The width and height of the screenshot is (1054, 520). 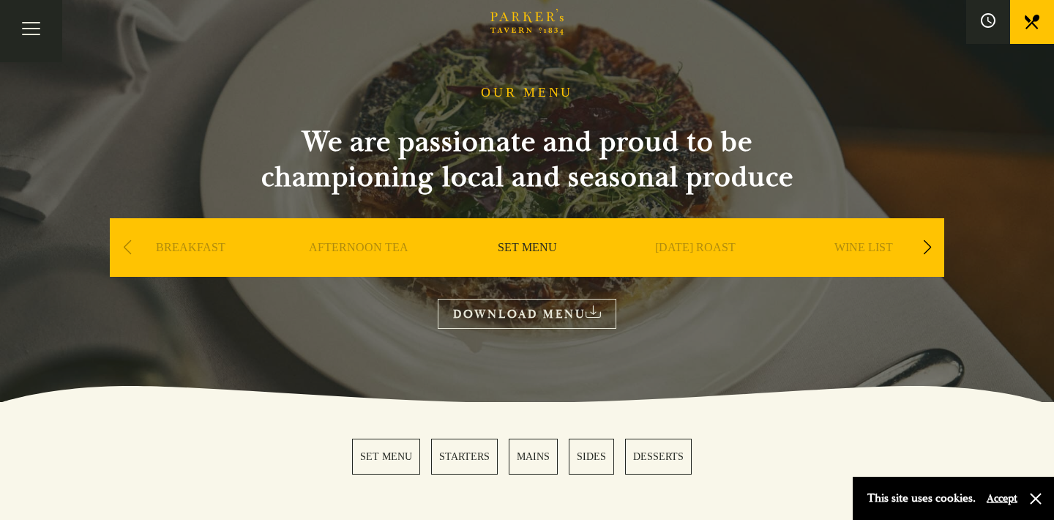 I want to click on div: 3 / 9, so click(x=527, y=269).